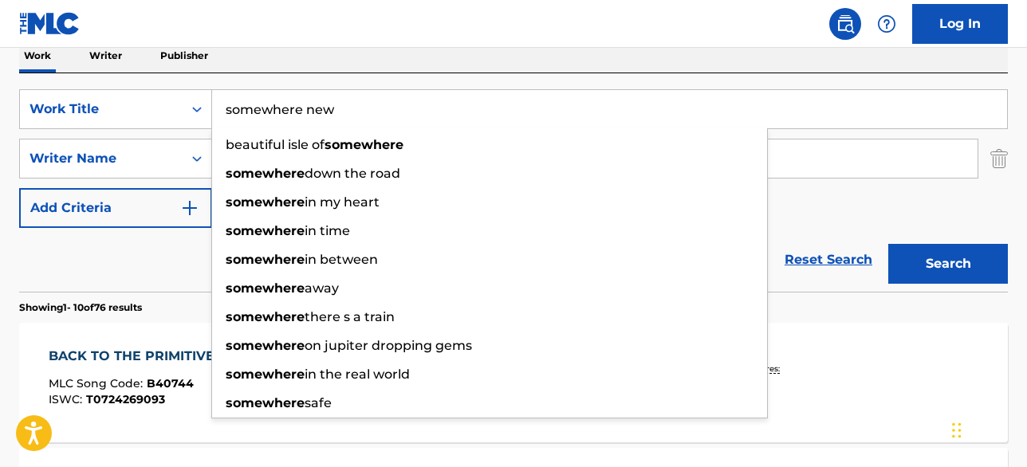 The width and height of the screenshot is (1027, 467). I want to click on img: search, so click(846, 24).